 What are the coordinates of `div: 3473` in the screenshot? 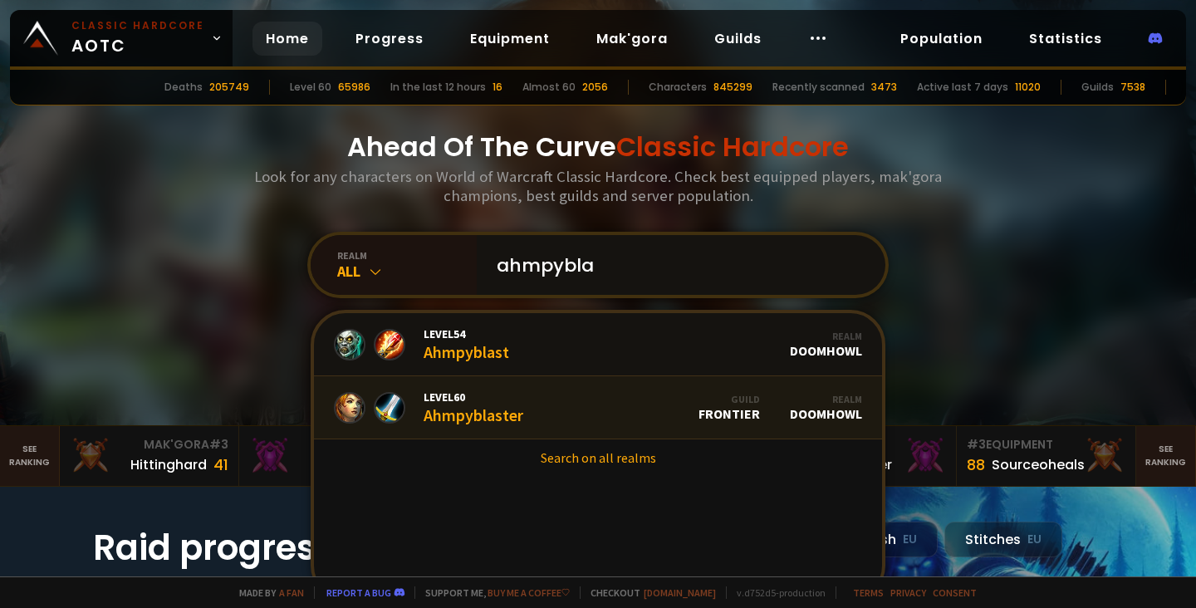 It's located at (884, 87).